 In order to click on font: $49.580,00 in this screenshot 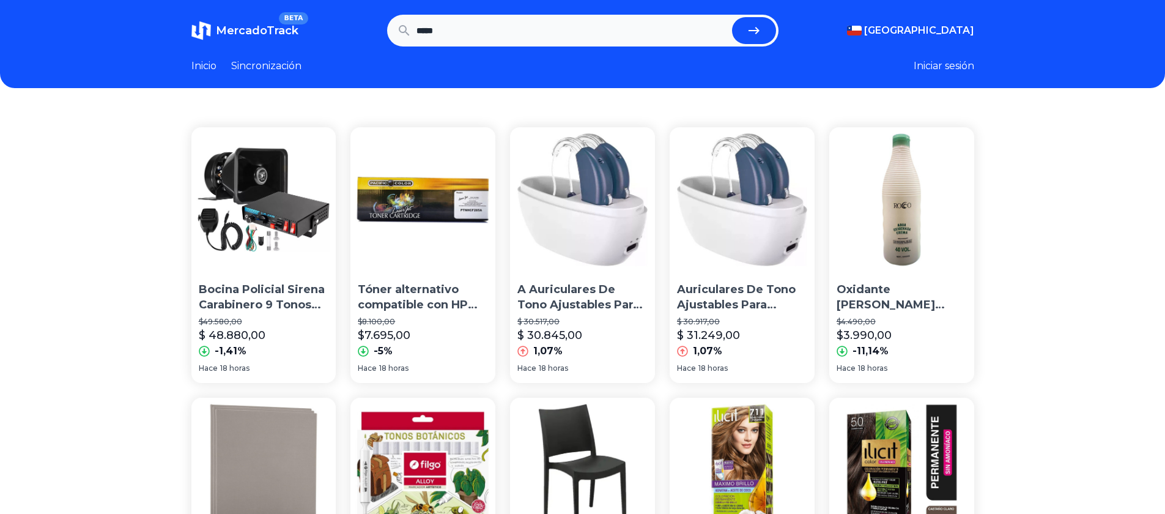, I will do `click(220, 321)`.